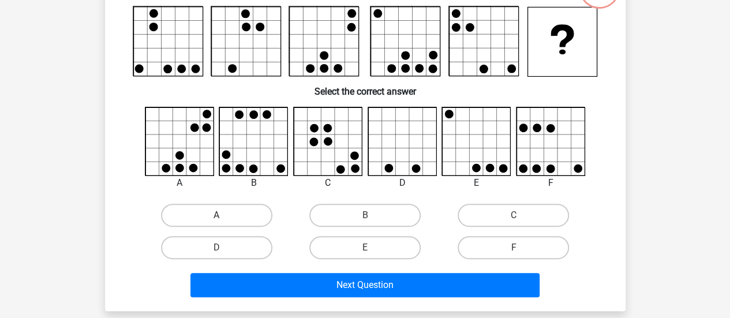 This screenshot has height=318, width=730. Describe the element at coordinates (253, 183) in the screenshot. I see `div: B` at that location.